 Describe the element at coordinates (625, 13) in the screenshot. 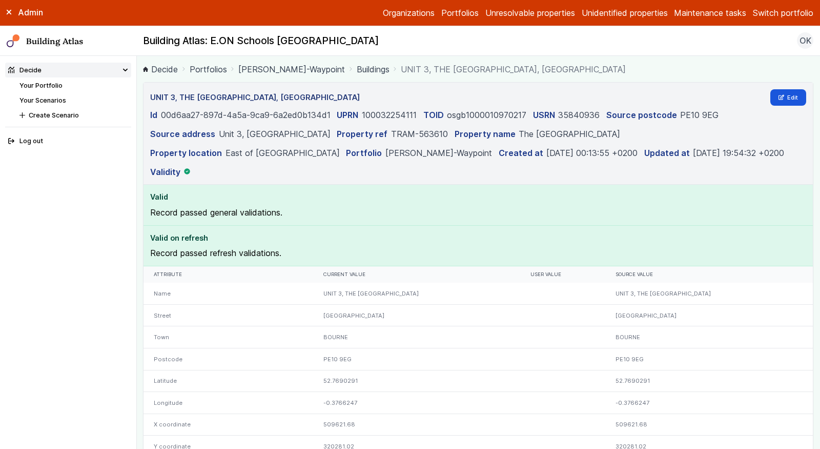

I see `a: Unidentified properties` at that location.